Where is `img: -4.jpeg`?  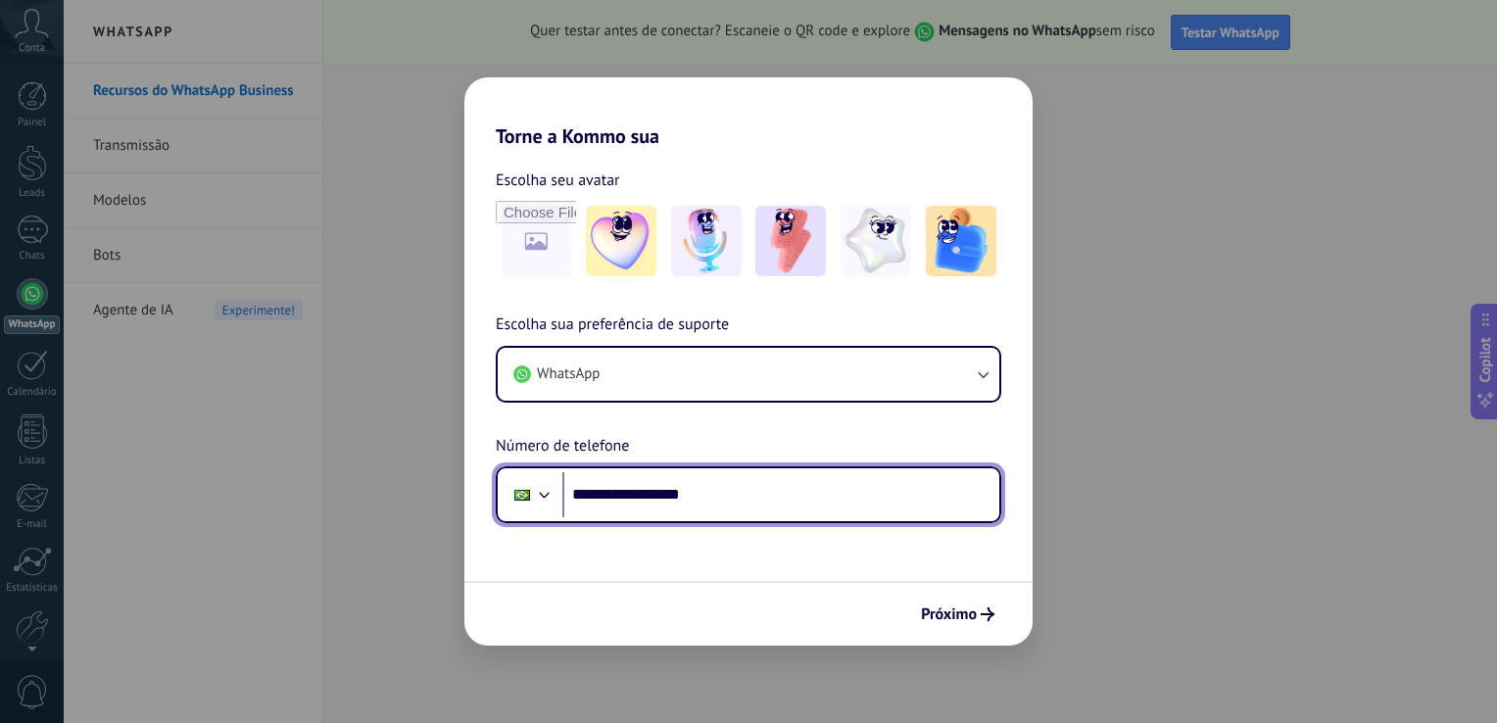 img: -4.jpeg is located at coordinates (876, 241).